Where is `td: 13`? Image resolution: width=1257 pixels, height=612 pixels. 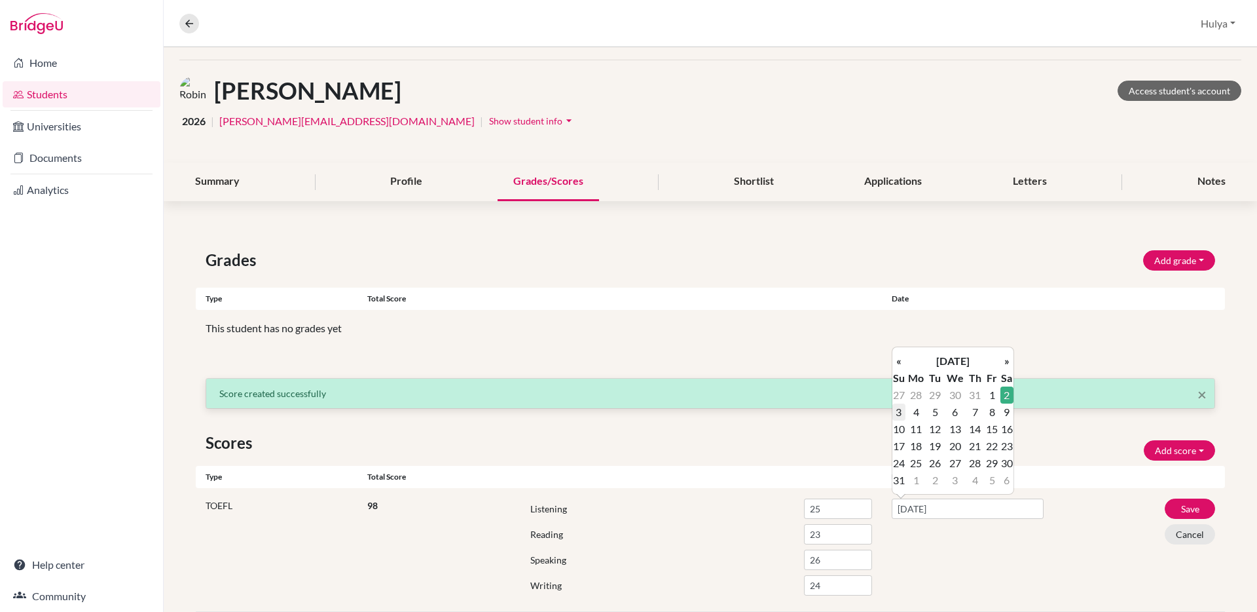
td: 13 is located at coordinates (955, 429).